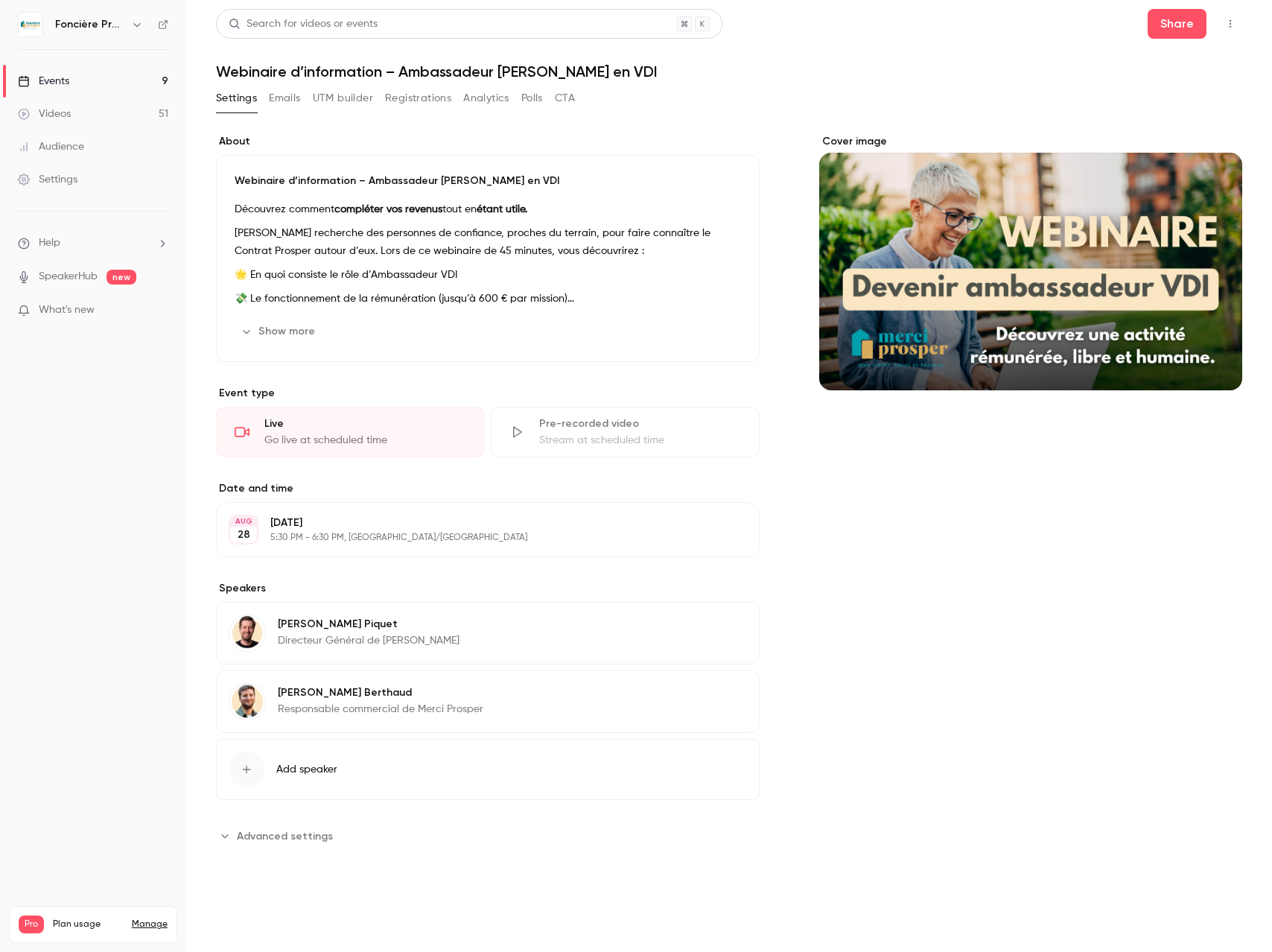  I want to click on img: Vincent Berthaud, so click(247, 702).